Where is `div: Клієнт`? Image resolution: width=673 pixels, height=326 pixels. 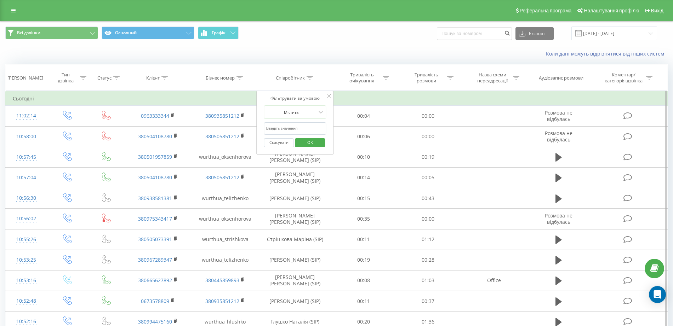 div: Клієнт is located at coordinates (153, 78).